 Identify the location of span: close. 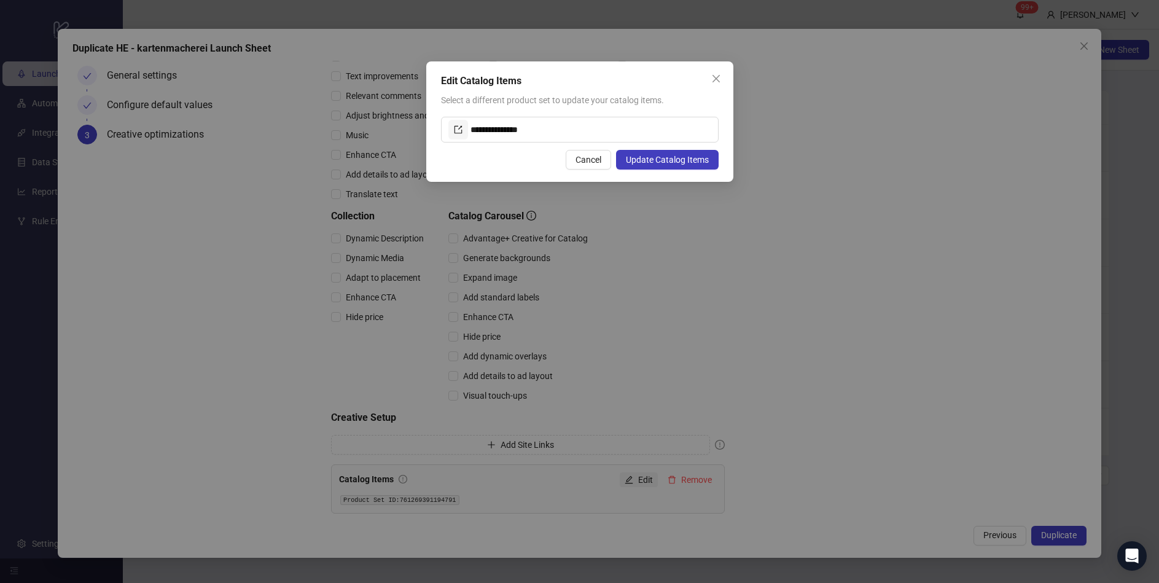
(716, 79).